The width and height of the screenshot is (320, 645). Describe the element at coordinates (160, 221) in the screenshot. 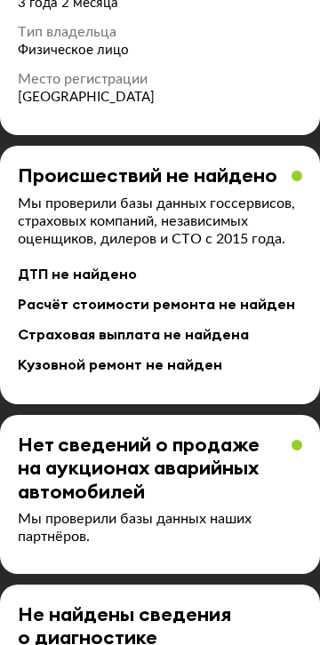

I see `p: Мы проверили базы данных госсервисов, страховых компаний, независимых оценщиков, дилеров и СТО с ...` at that location.